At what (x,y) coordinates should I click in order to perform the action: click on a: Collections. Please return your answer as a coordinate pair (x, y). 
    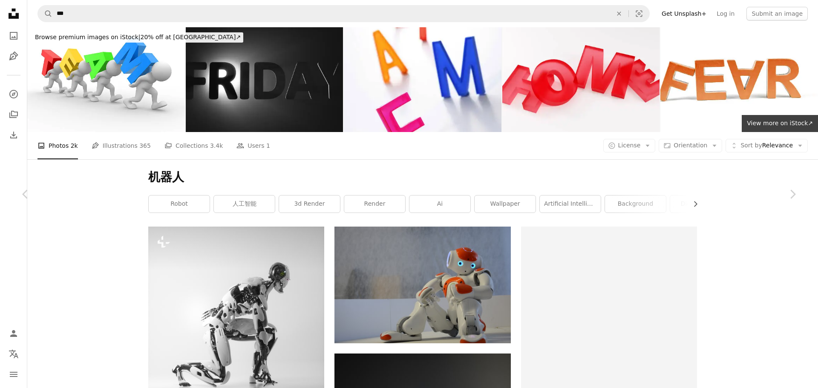
    Looking at the image, I should click on (14, 115).